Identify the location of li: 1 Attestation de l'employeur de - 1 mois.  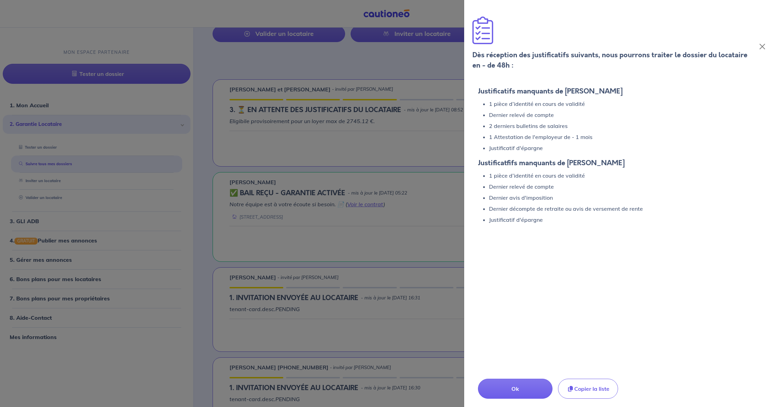
(624, 137).